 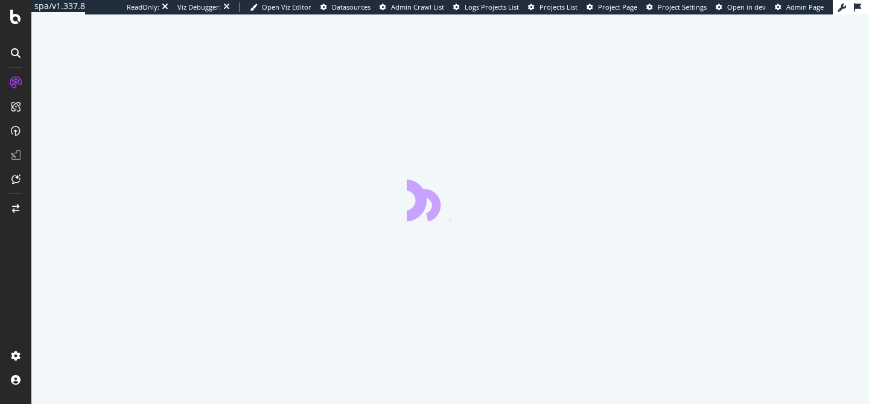 What do you see at coordinates (345, 7) in the screenshot?
I see `a: Datasources` at bounding box center [345, 7].